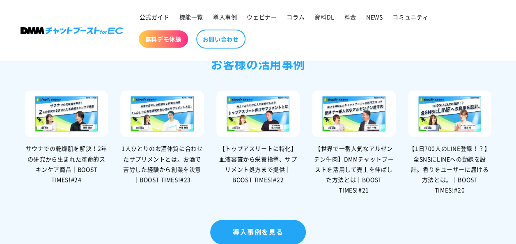 The image size is (516, 244). I want to click on span: NEWS, so click(374, 17).